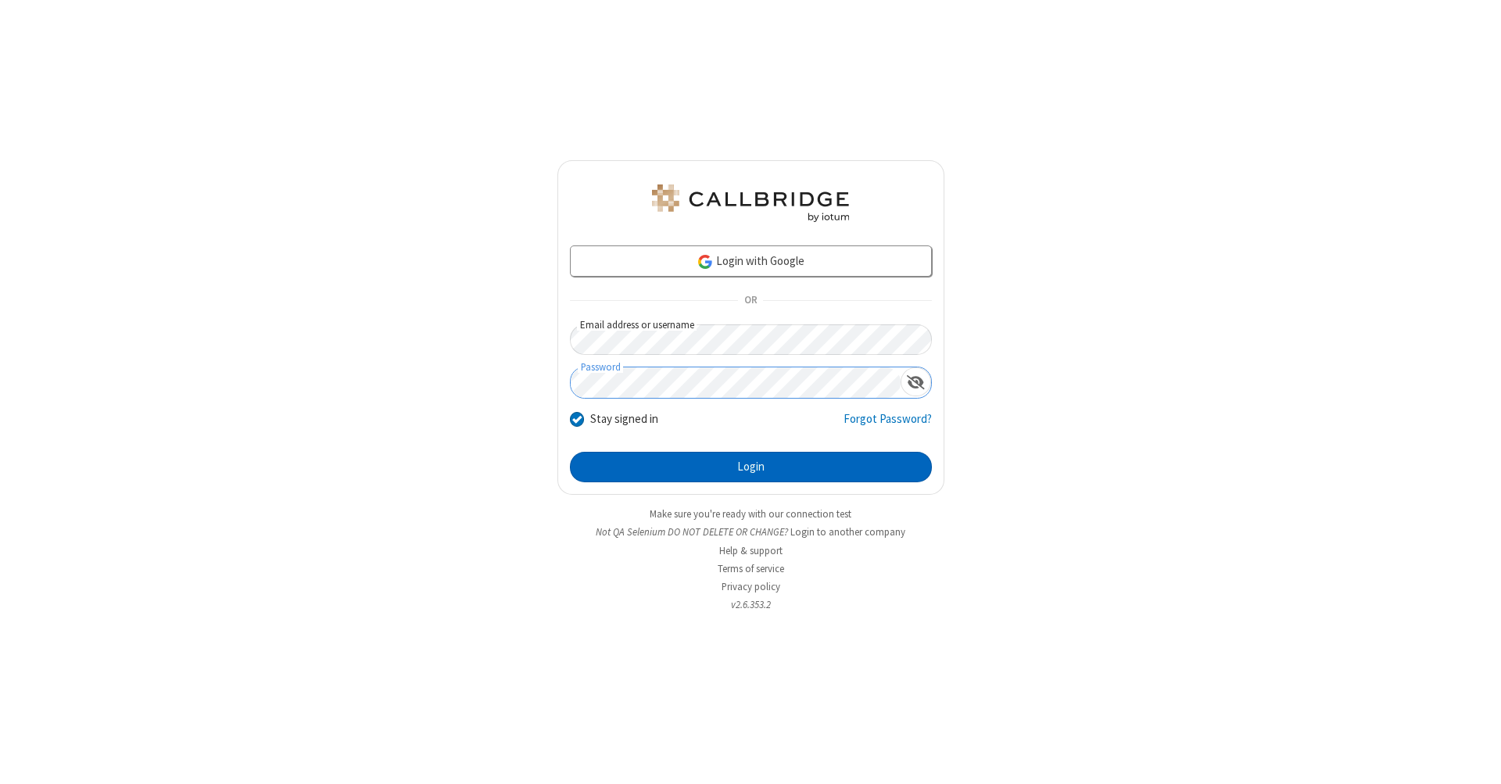 This screenshot has width=1501, height=784. I want to click on input: Password, so click(735, 382).